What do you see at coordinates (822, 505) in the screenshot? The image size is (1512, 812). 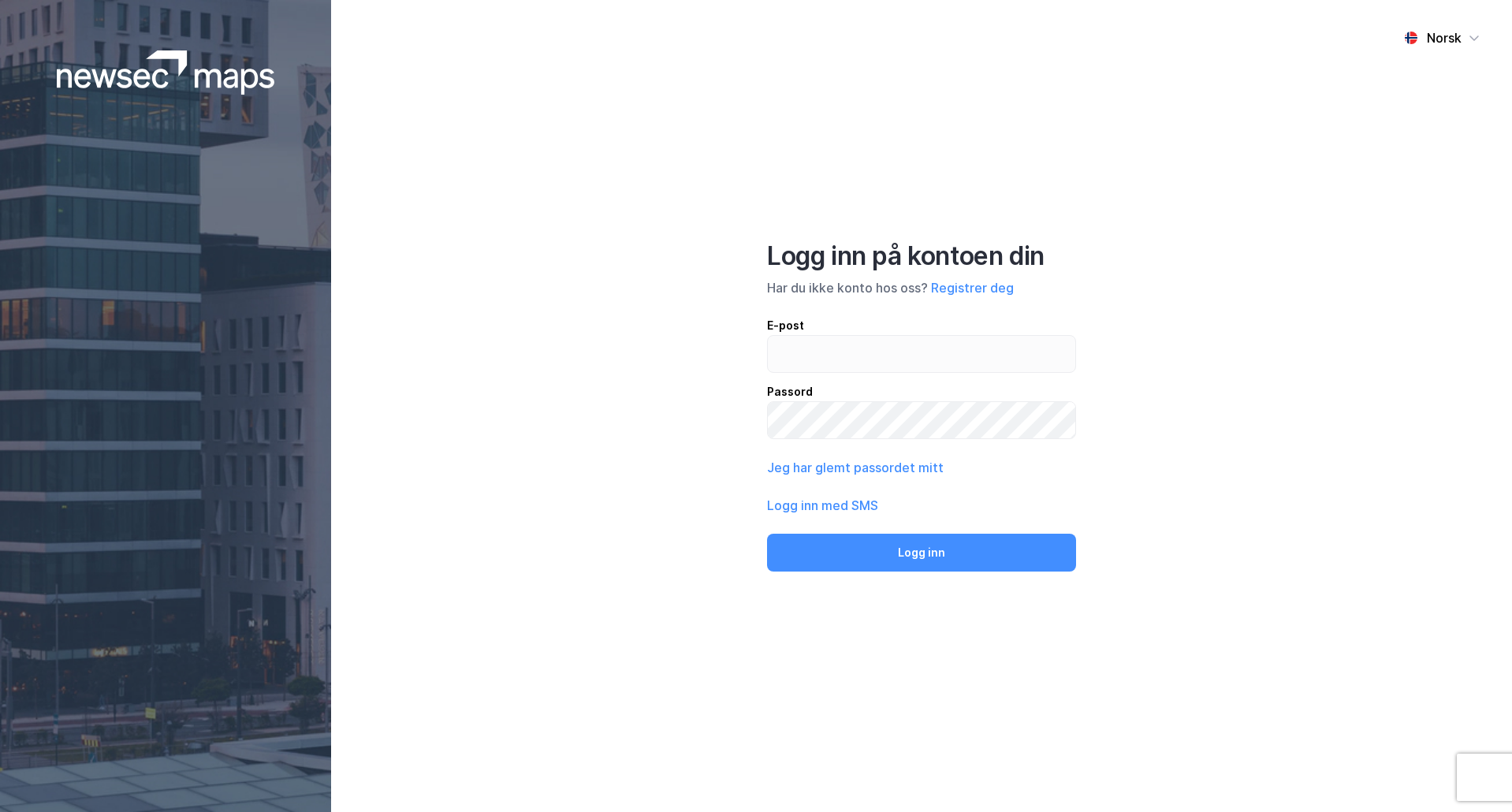 I see `button: Logg inn med SMS` at bounding box center [822, 505].